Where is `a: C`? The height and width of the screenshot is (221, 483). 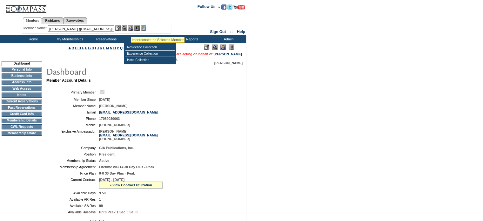 a: C is located at coordinates (76, 48).